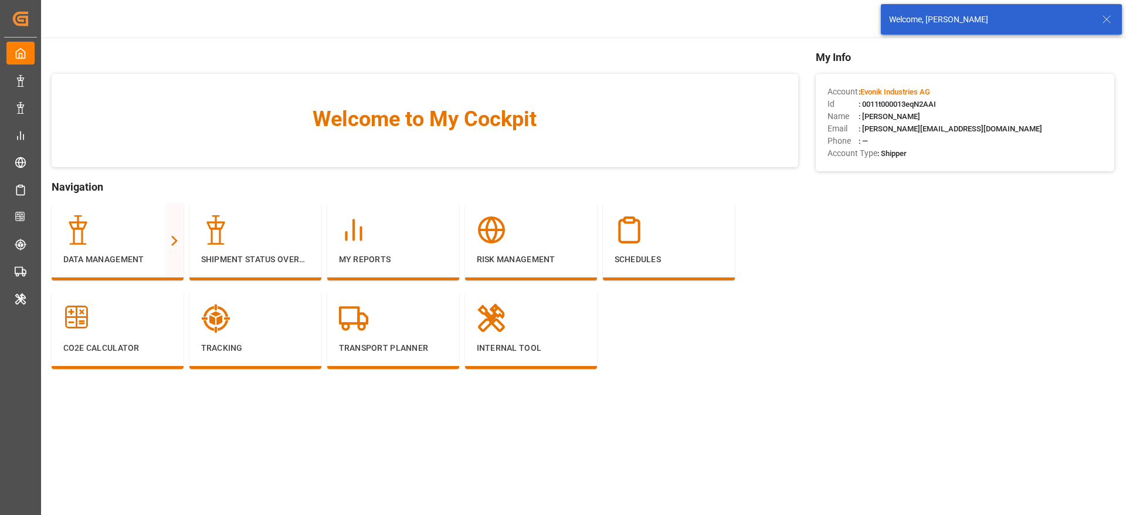 The height and width of the screenshot is (515, 1126). I want to click on span: Evonik Industries AG, so click(895, 91).